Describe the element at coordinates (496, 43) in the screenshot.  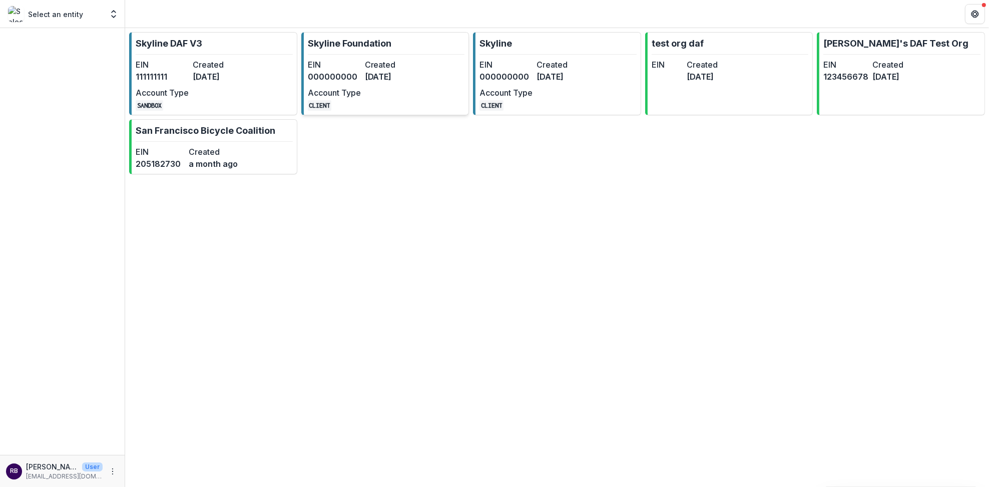
I see `p: Skyline` at that location.